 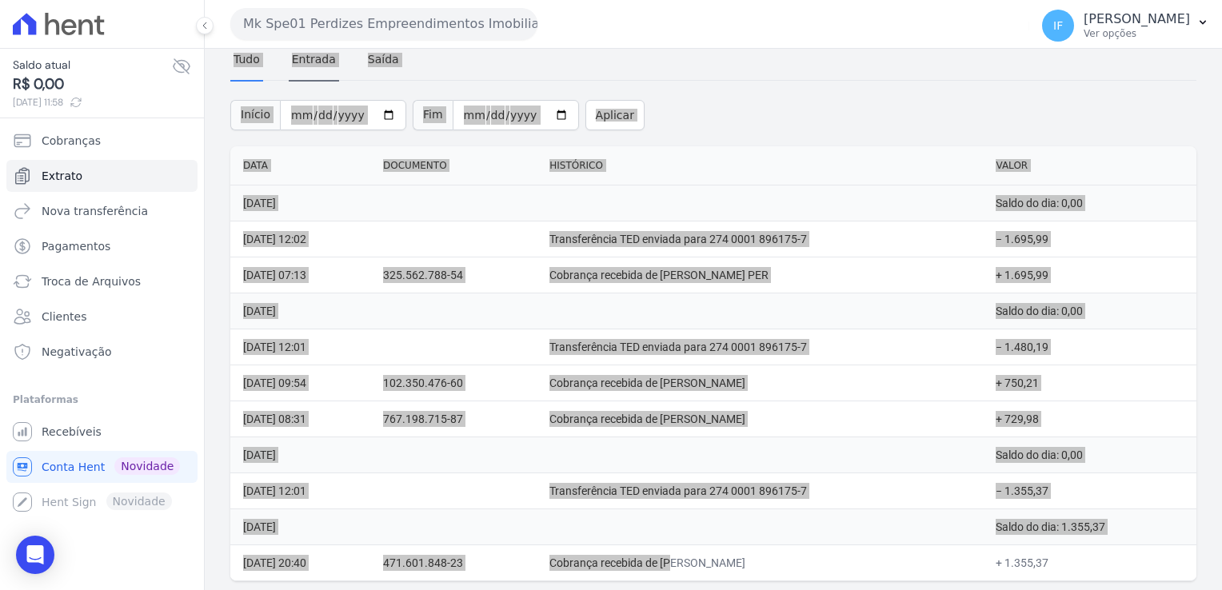 What do you see at coordinates (64, 317) in the screenshot?
I see `span: Clientes` at bounding box center [64, 317].